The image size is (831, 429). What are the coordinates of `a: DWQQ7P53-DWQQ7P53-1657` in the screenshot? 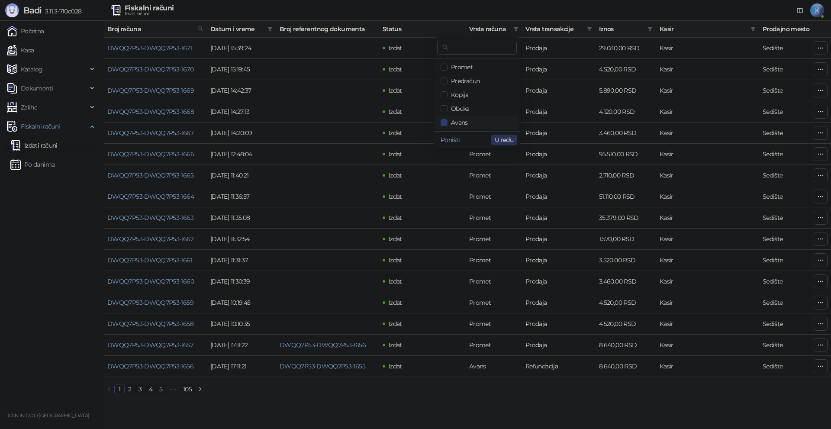 It's located at (150, 345).